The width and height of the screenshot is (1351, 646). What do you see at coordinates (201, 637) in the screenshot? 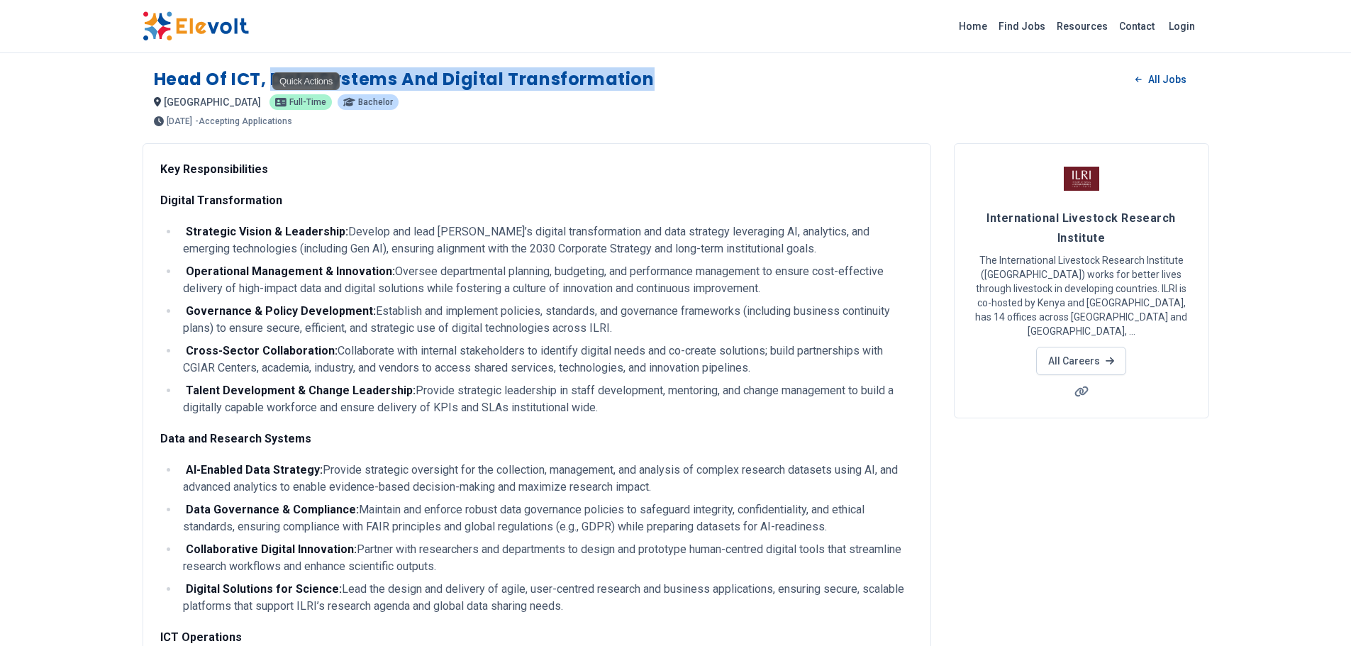
I see `strong: ICT Operations` at bounding box center [201, 637].